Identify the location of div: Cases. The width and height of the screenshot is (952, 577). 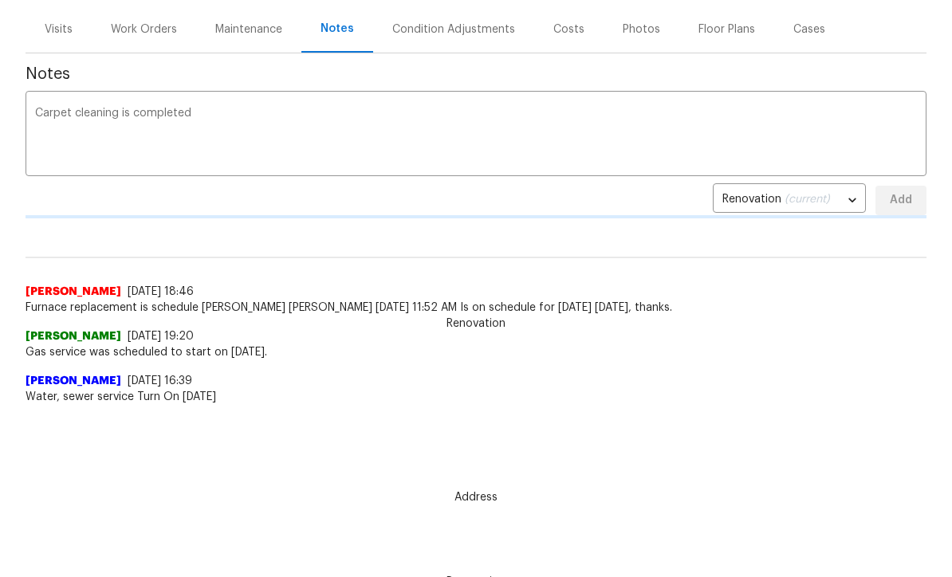
(809, 30).